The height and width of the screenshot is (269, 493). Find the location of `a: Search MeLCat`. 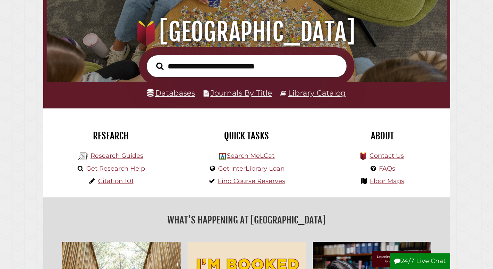

a: Search MeLCat is located at coordinates (251, 156).